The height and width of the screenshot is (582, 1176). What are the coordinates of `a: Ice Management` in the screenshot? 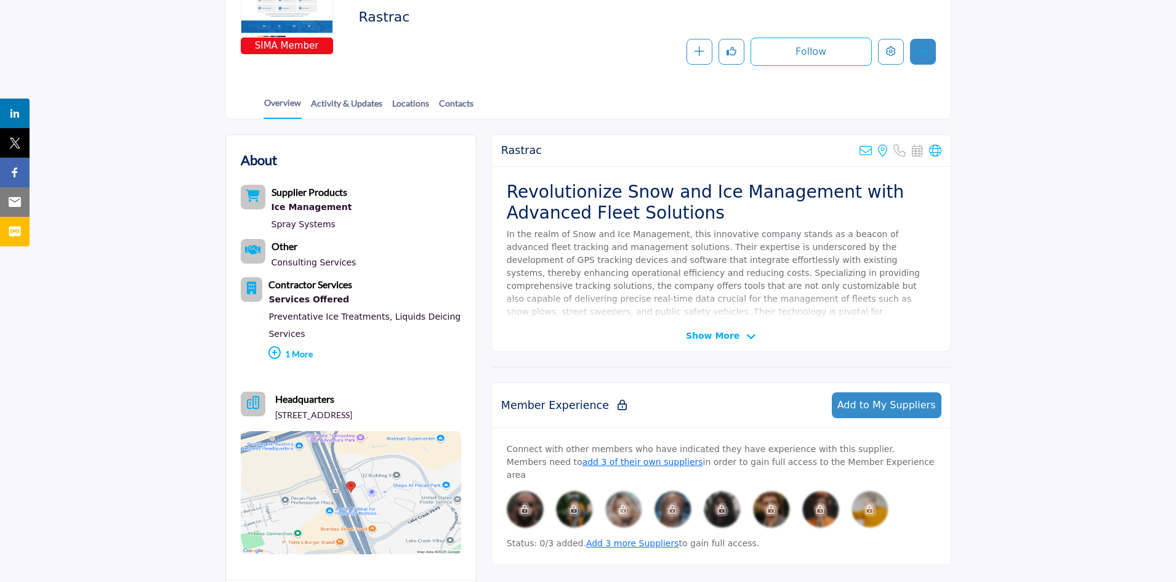 It's located at (311, 207).